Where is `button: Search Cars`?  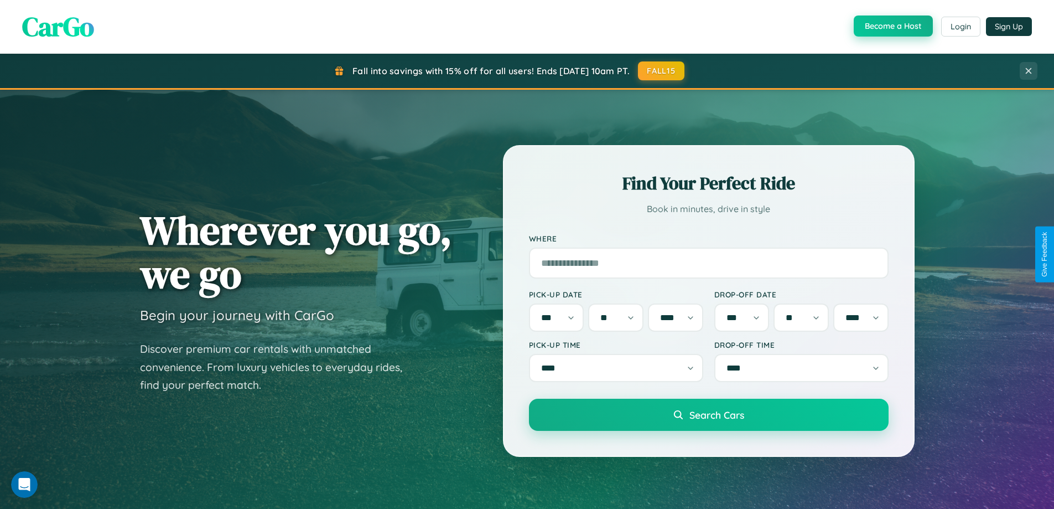
button: Search Cars is located at coordinates (709, 415).